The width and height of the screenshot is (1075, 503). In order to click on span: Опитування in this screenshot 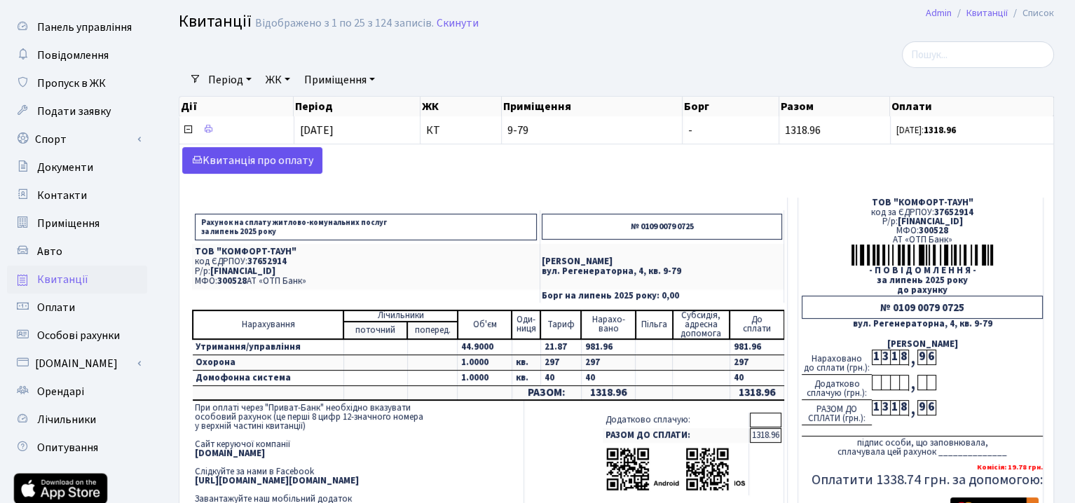, I will do `click(67, 448)`.